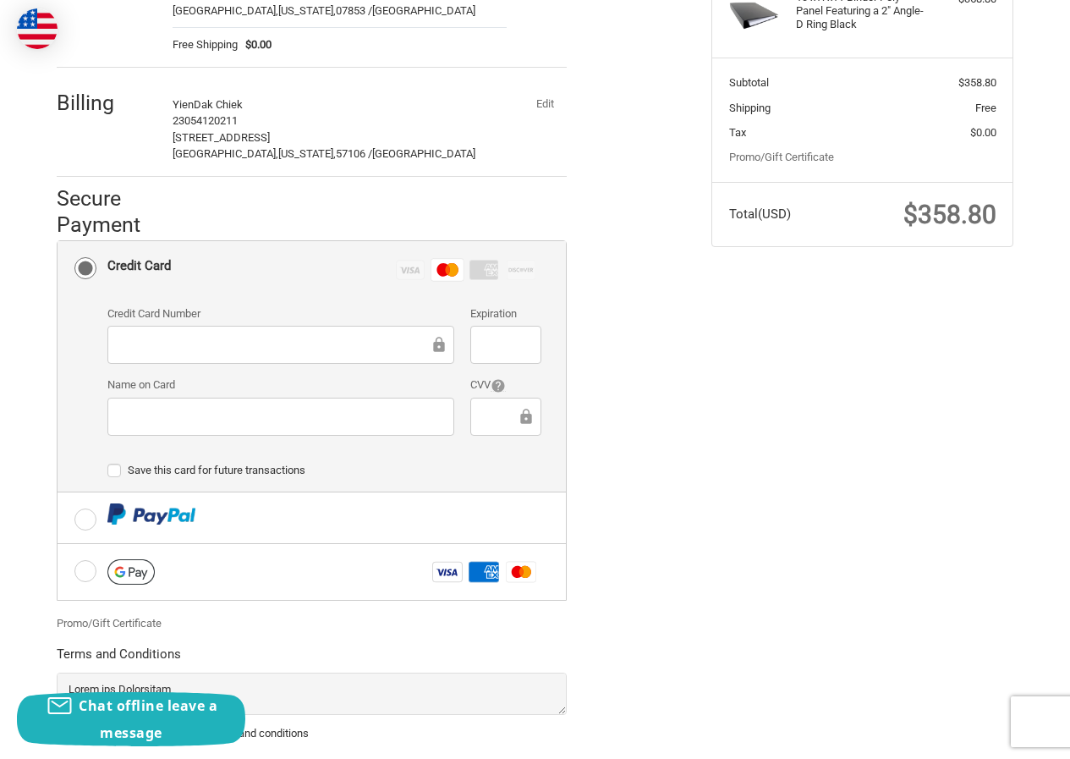  Describe the element at coordinates (37, 29) in the screenshot. I see `img: duty and tax information for United States` at that location.